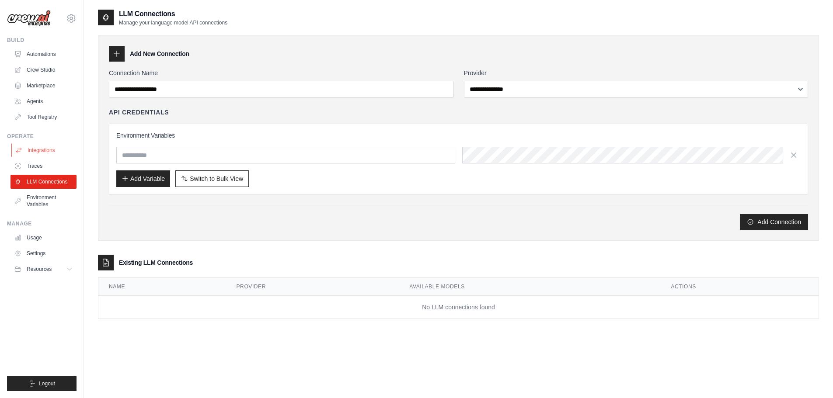  What do you see at coordinates (281, 73) in the screenshot?
I see `label: Connection Name` at bounding box center [281, 73].